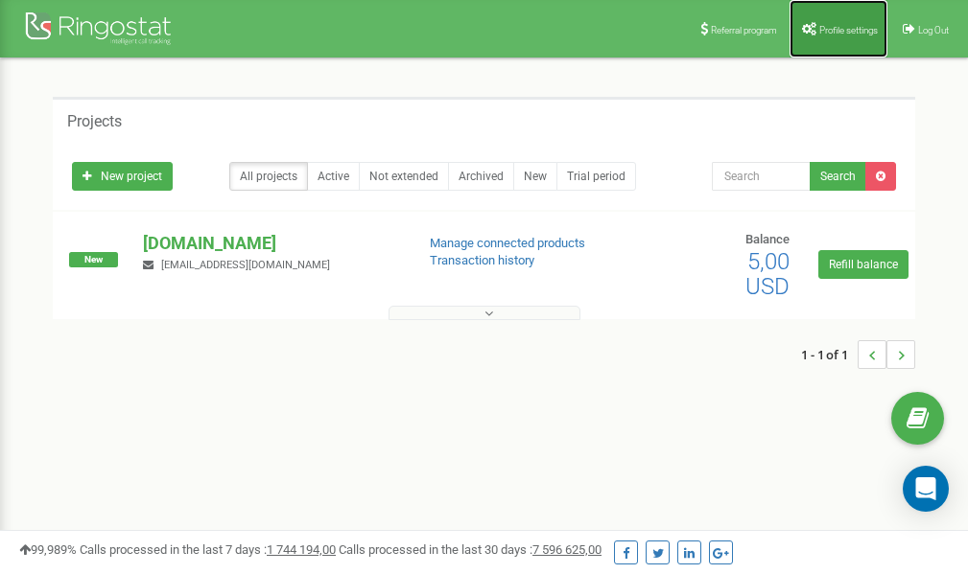  I want to click on a: Active, so click(333, 176).